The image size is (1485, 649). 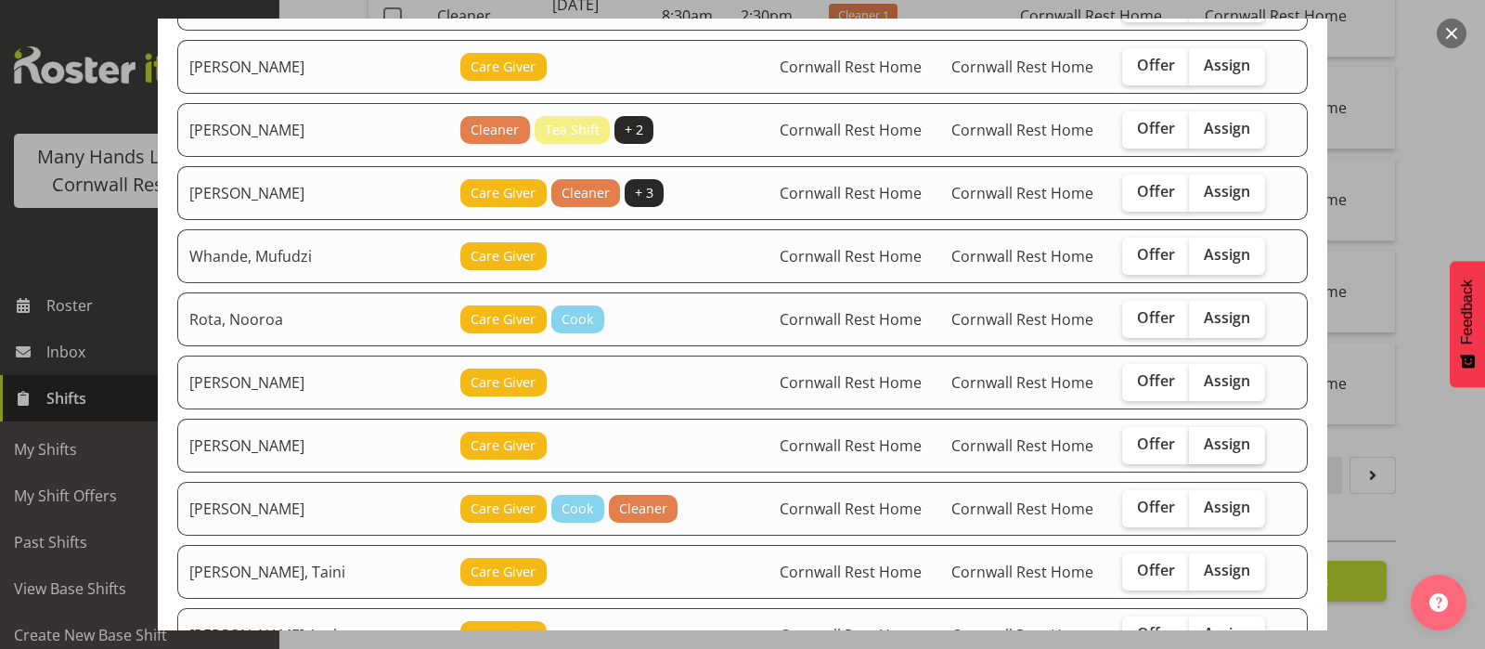 What do you see at coordinates (313, 256) in the screenshot?
I see `td: Whande, Mufudzi` at bounding box center [313, 256].